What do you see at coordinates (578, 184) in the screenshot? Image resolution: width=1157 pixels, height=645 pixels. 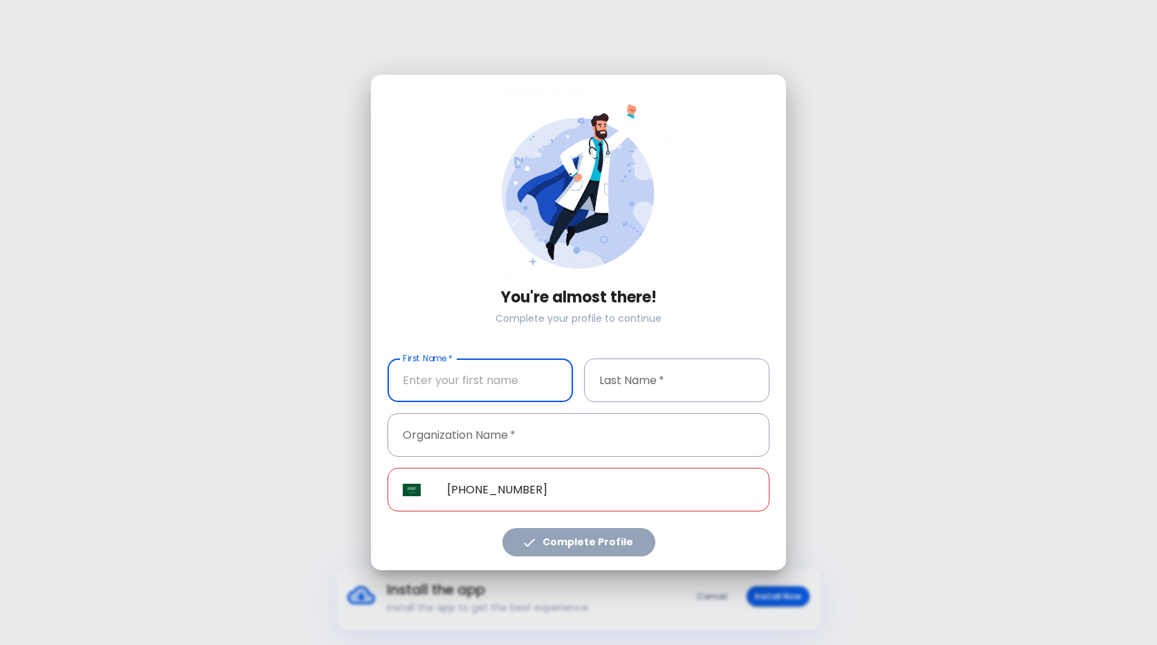 I see `img: doctor` at bounding box center [578, 184].